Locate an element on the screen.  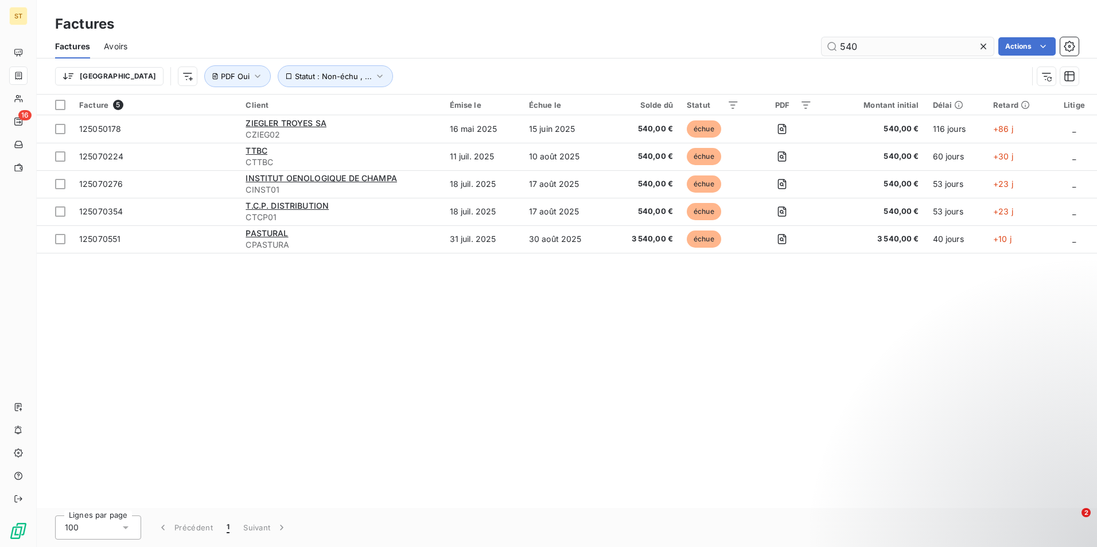
div: Client is located at coordinates (340, 105).